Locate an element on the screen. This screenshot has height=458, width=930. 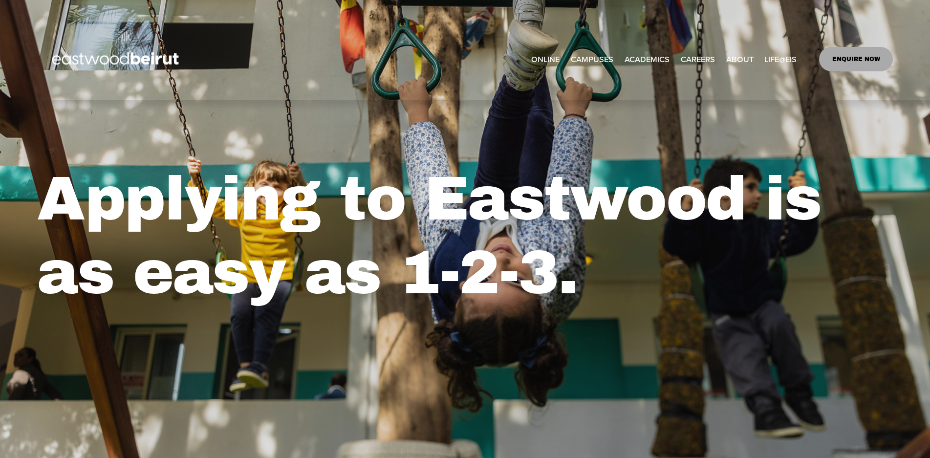
span: CAMPUSES is located at coordinates (592, 60).